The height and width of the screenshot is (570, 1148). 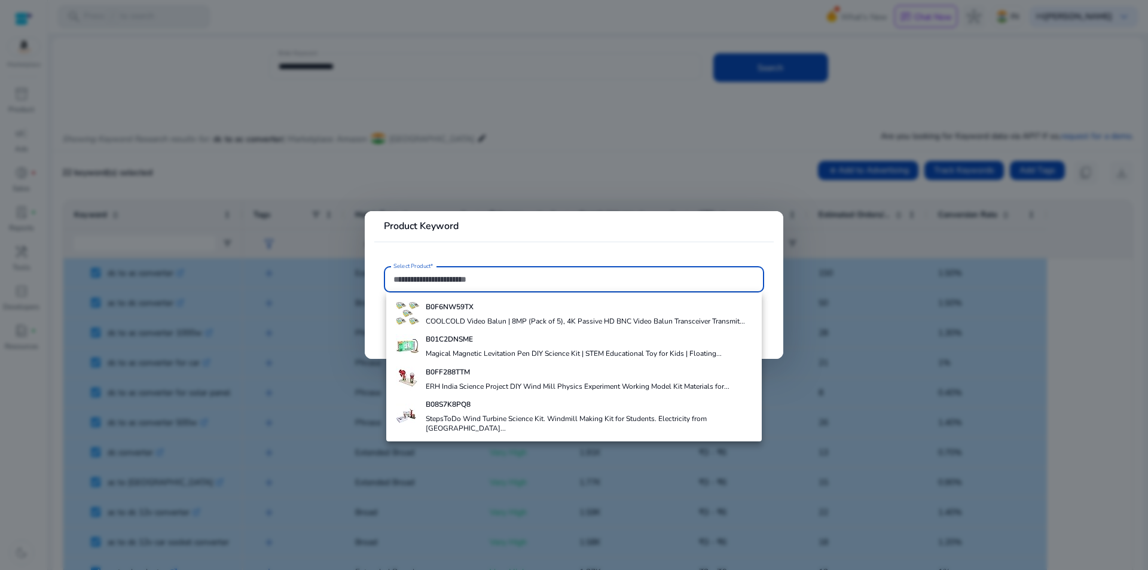 What do you see at coordinates (577, 386) in the screenshot?
I see `h4: ERH India Science Project DIY Wind Mill Physics Experiment Working Model Kit Materials for...` at bounding box center [577, 386].